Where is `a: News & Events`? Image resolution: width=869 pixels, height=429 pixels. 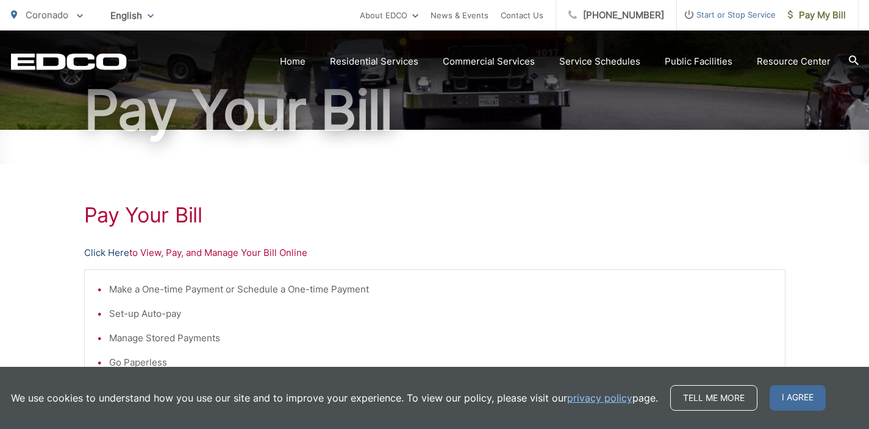
a: News & Events is located at coordinates (459, 15).